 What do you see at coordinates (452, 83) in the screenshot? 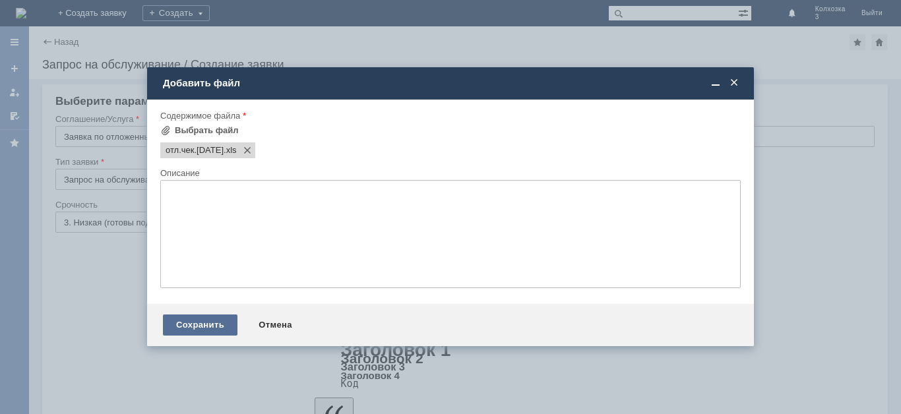
I see `div: Добавить файл` at bounding box center [452, 83].